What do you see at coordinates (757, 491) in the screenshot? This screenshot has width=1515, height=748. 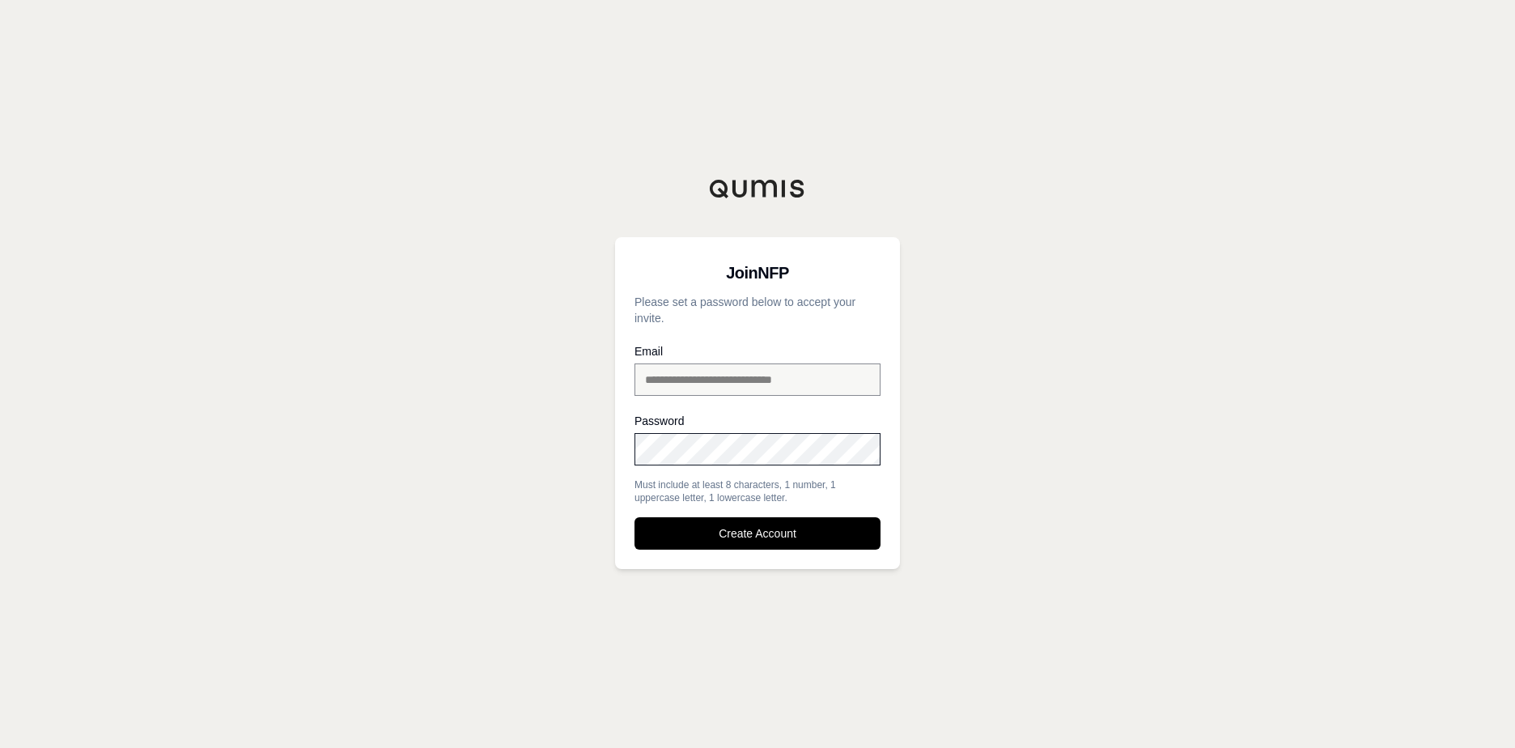 I see `div: Must include at least 8 characters, 1 number, 1 uppercase letter, 1 lowercase letter.` at bounding box center [757, 491].